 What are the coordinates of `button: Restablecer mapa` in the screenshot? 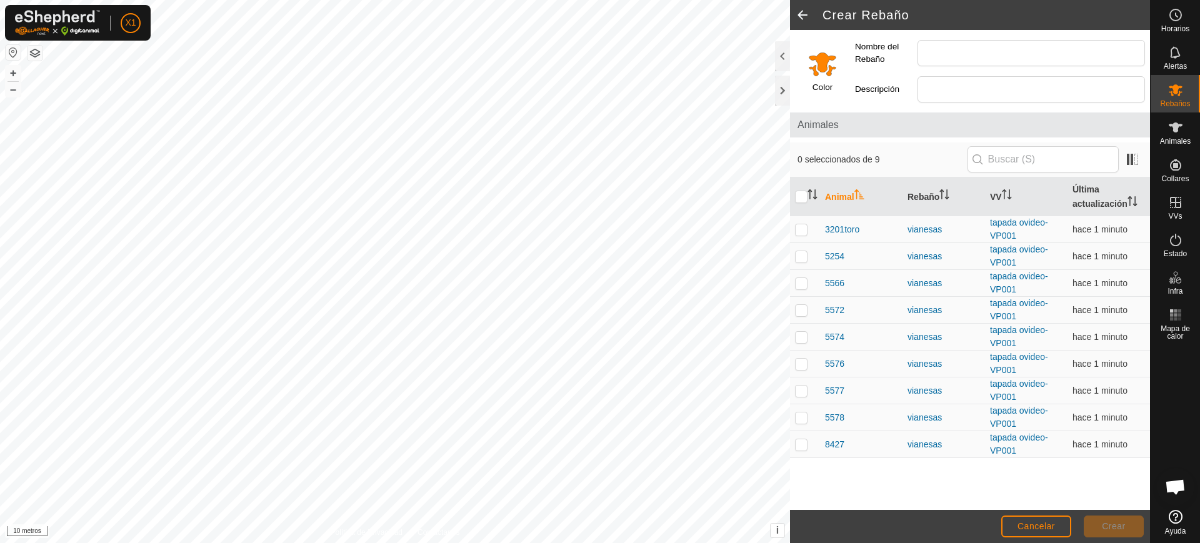 It's located at (13, 53).